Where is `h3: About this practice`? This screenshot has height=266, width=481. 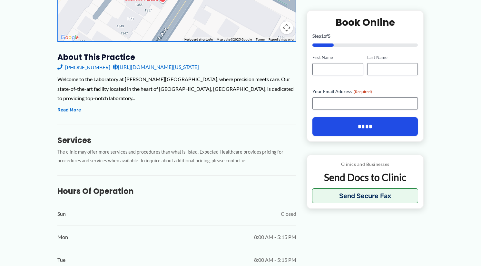 h3: About this practice is located at coordinates (177, 57).